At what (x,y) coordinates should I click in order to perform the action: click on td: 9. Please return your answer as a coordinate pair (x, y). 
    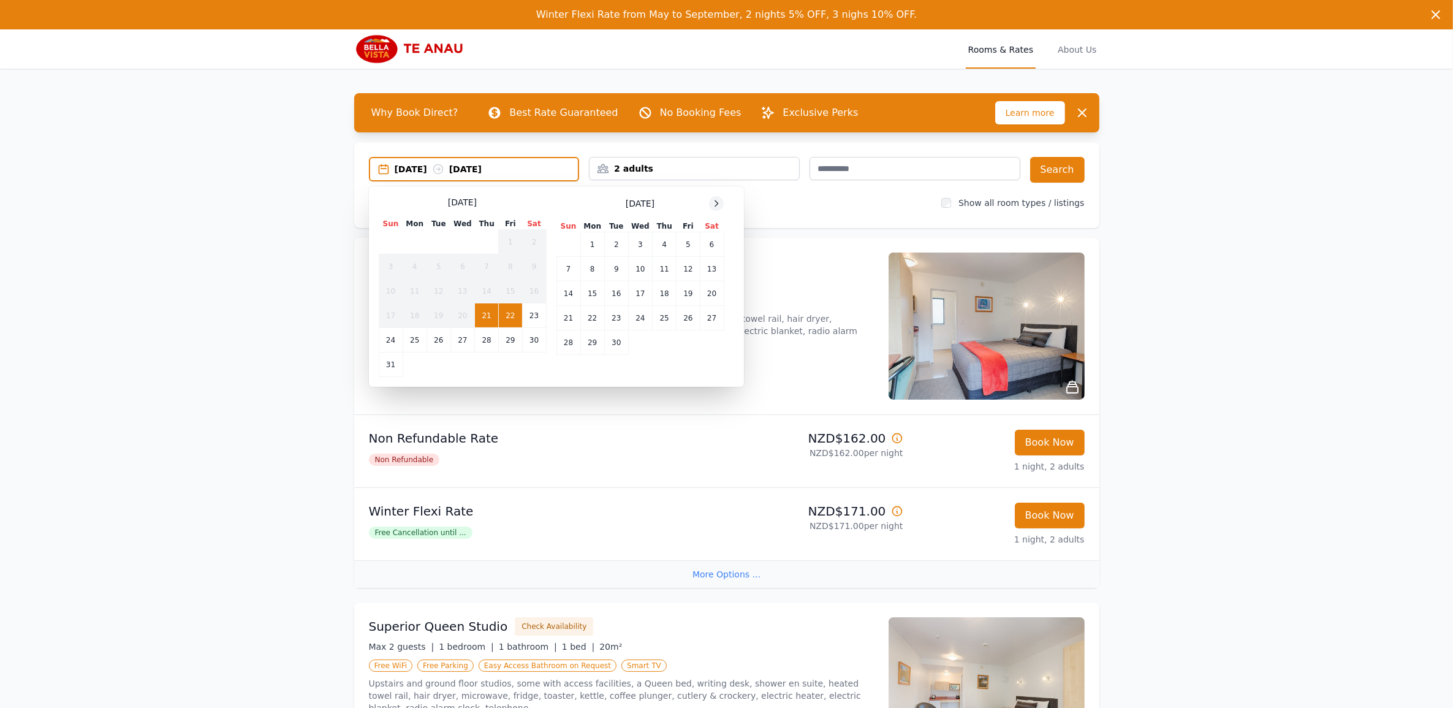
    Looking at the image, I should click on (534, 267).